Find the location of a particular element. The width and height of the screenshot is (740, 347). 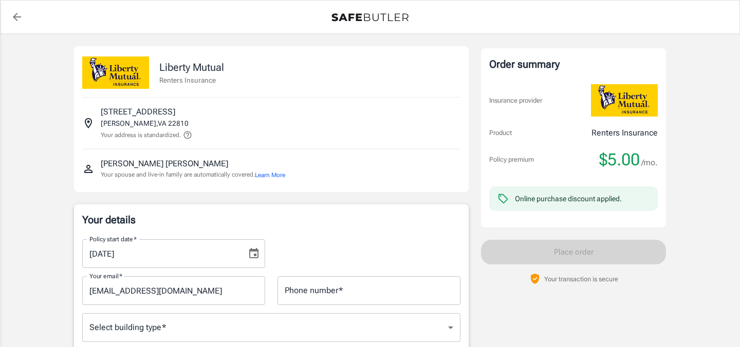

button: Learn More is located at coordinates (270, 175).